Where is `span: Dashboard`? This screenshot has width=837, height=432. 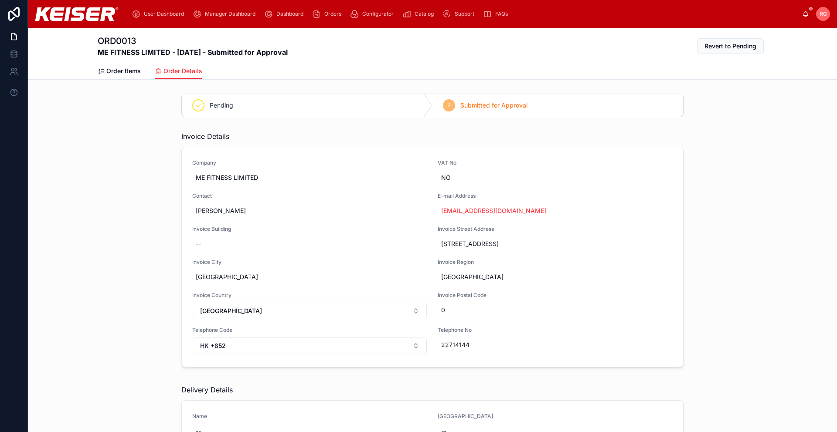 span: Dashboard is located at coordinates (290, 14).